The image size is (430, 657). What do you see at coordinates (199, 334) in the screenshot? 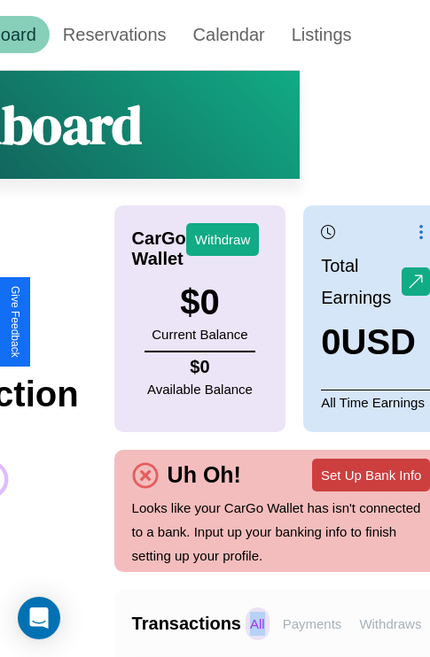
I see `p: Current Balance` at bounding box center [199, 334].